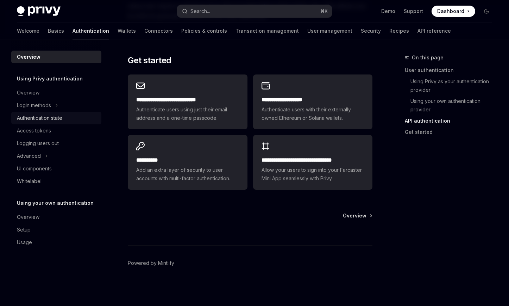 This screenshot has height=306, width=509. I want to click on div: Advanced, so click(29, 156).